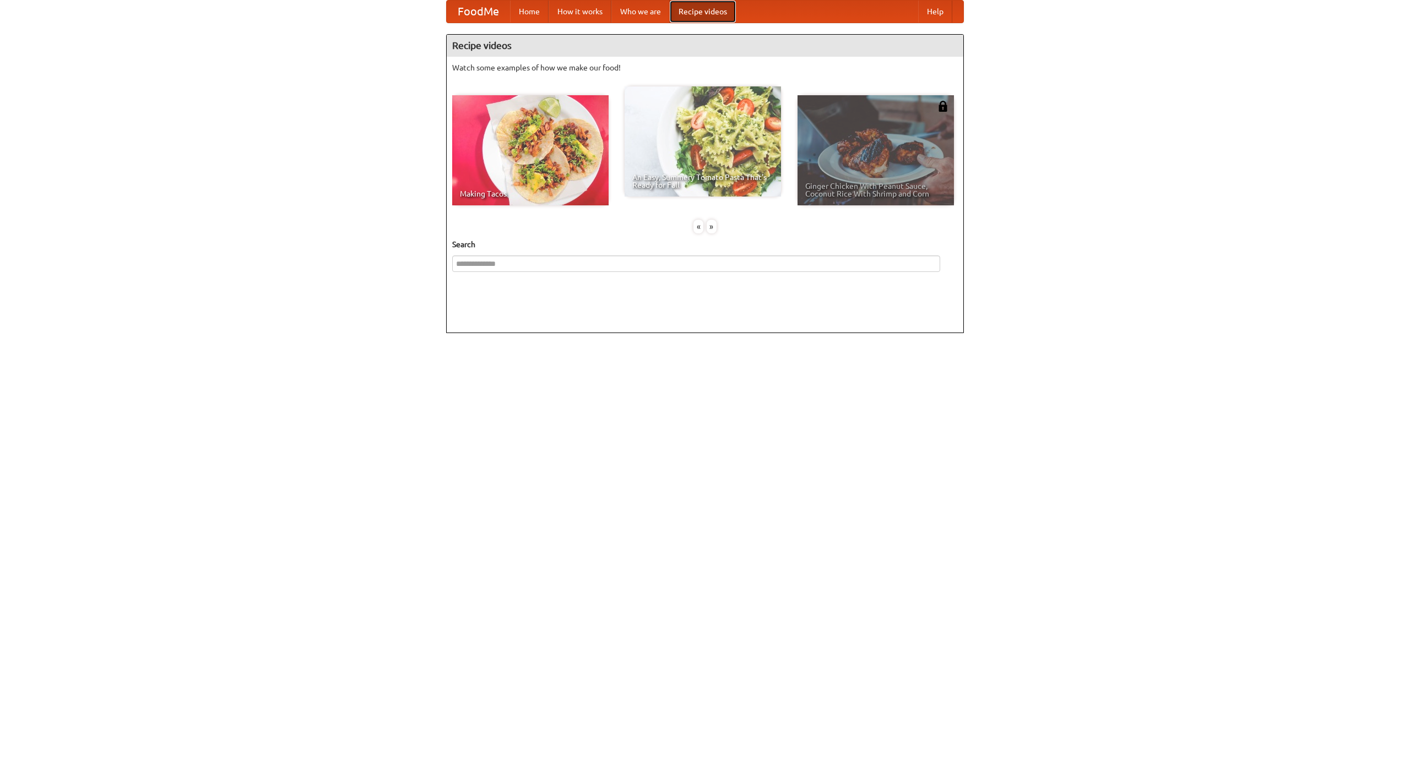 The height and width of the screenshot is (779, 1410). What do you see at coordinates (703, 12) in the screenshot?
I see `a: Recipe videos` at bounding box center [703, 12].